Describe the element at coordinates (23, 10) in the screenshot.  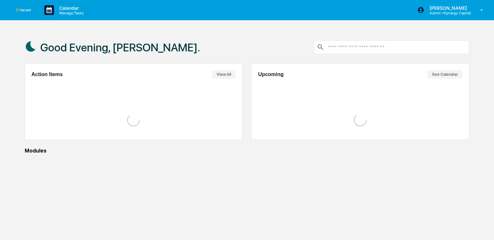
I see `img: logo` at that location.